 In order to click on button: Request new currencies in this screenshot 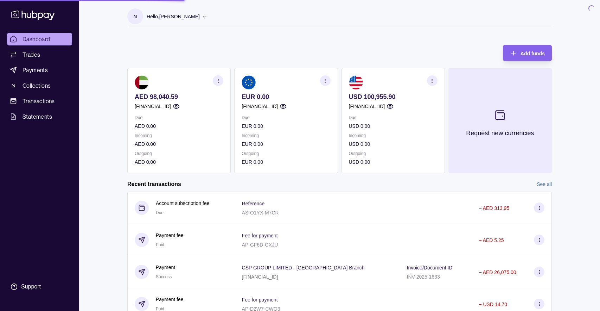, I will do `click(500, 120)`.